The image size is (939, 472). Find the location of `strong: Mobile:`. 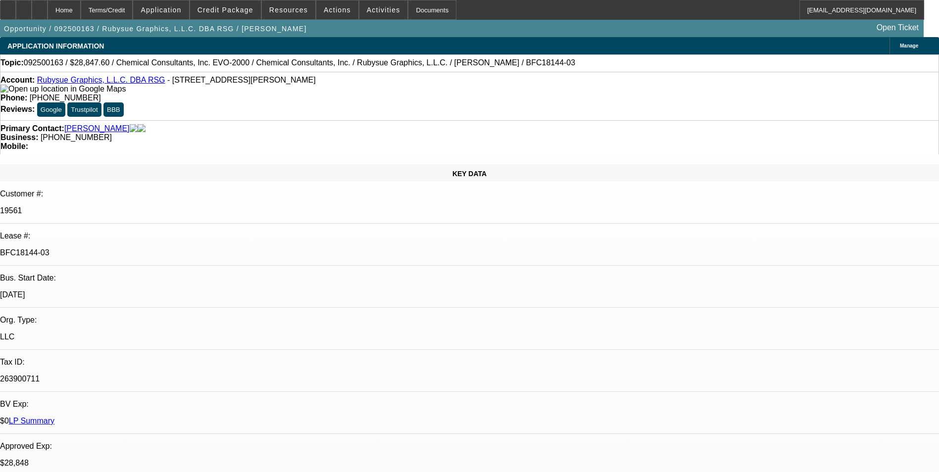

strong: Mobile: is located at coordinates (14, 146).